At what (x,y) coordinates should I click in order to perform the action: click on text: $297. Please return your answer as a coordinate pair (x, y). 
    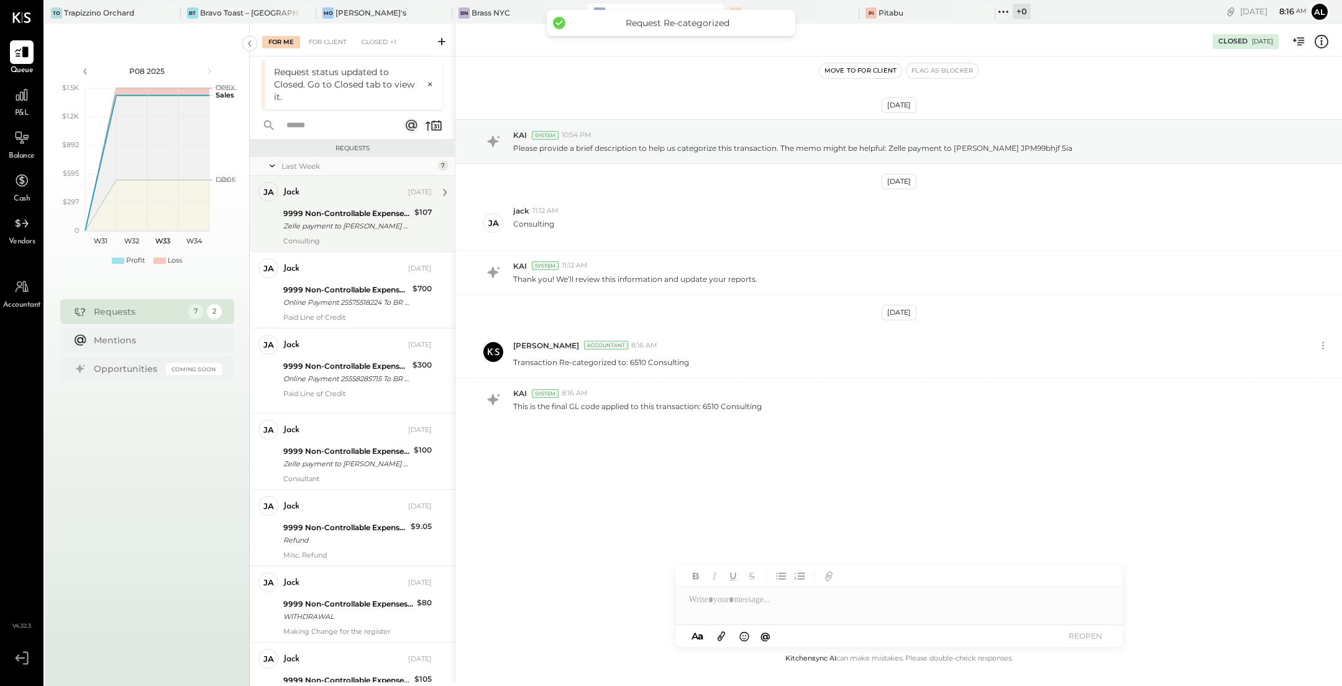
    Looking at the image, I should click on (71, 202).